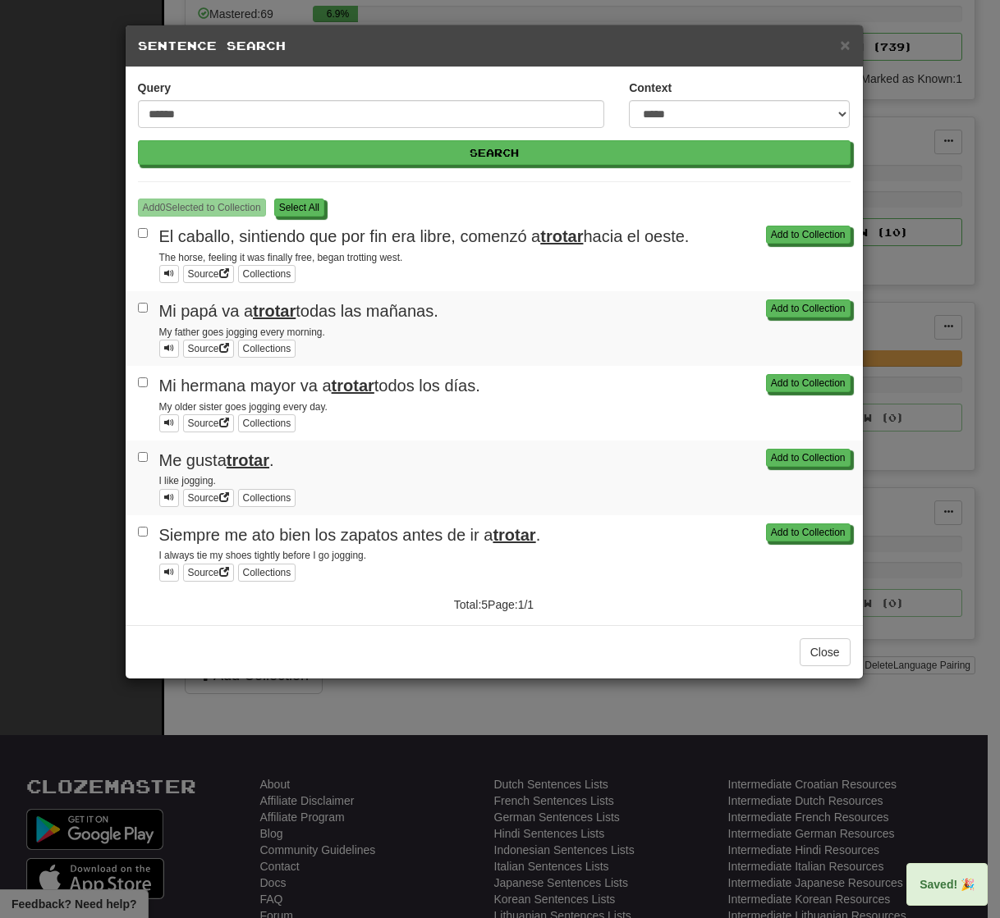  What do you see at coordinates (299, 311) in the screenshot?
I see `span: Mi papá va a todas las mañanas.` at bounding box center [299, 311].